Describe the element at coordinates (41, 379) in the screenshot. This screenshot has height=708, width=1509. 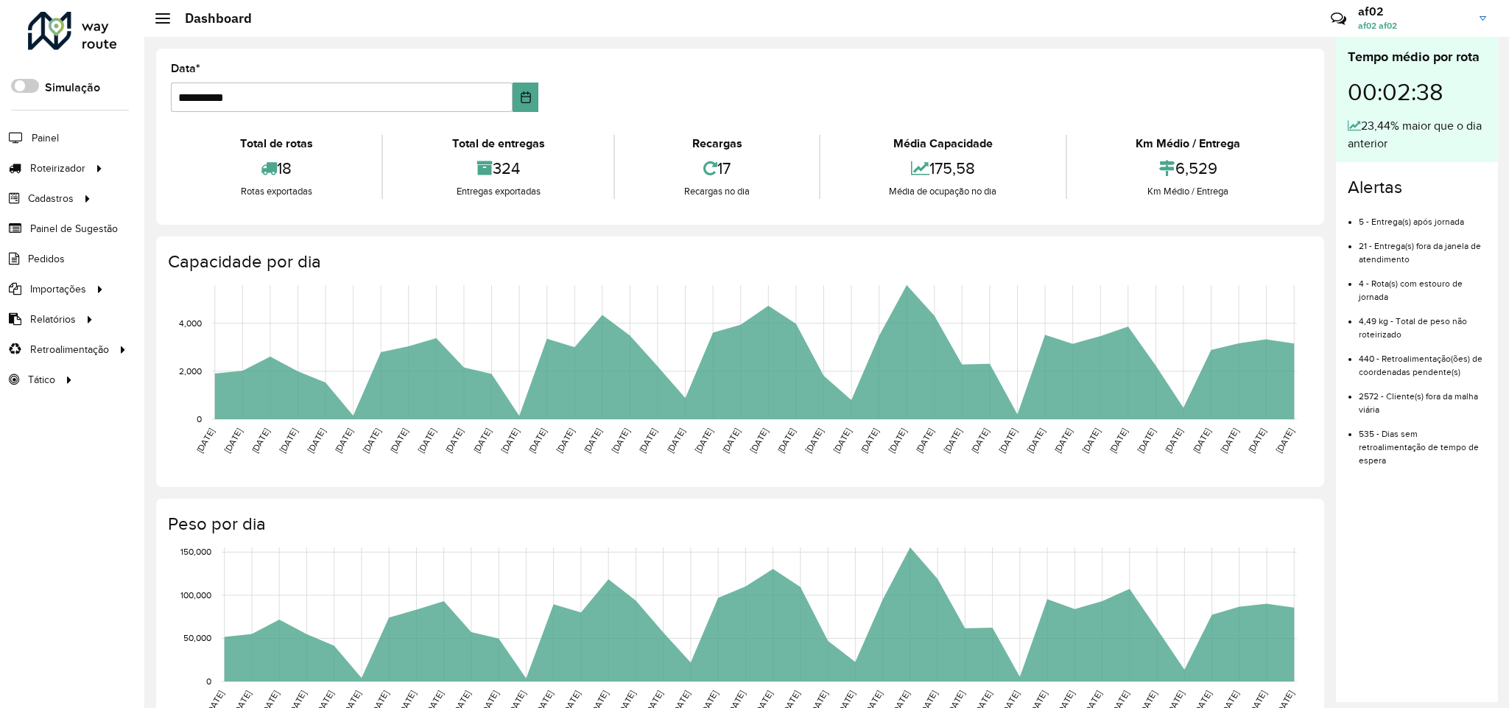
I see `span: Tático` at that location.